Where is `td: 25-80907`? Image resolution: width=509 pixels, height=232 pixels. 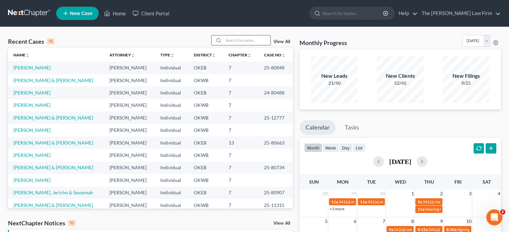 td: 25-80907 is located at coordinates (275, 193).